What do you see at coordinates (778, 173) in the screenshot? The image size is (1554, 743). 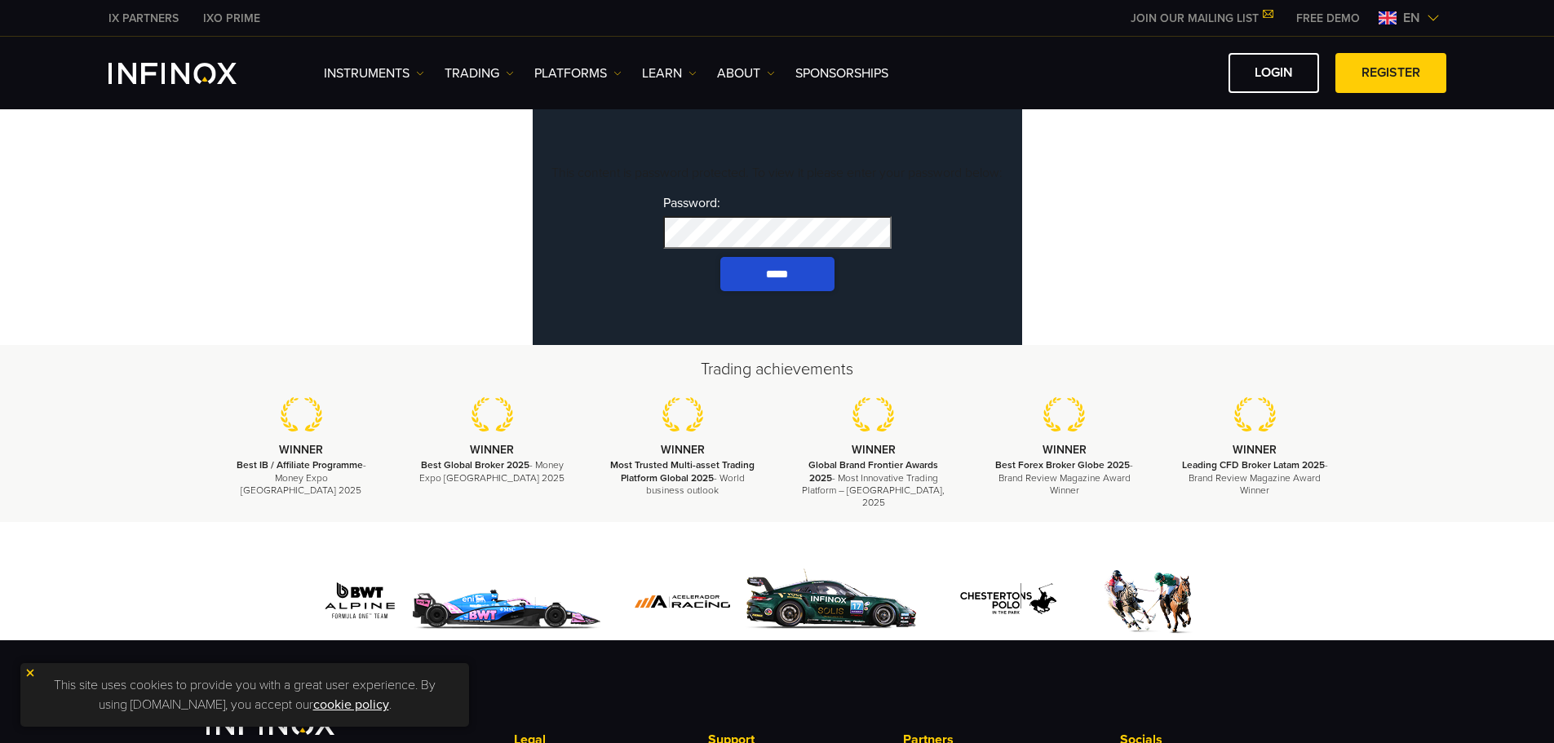 I see `p: This content is password protected. To view it please enter your password below:` at bounding box center [778, 173].